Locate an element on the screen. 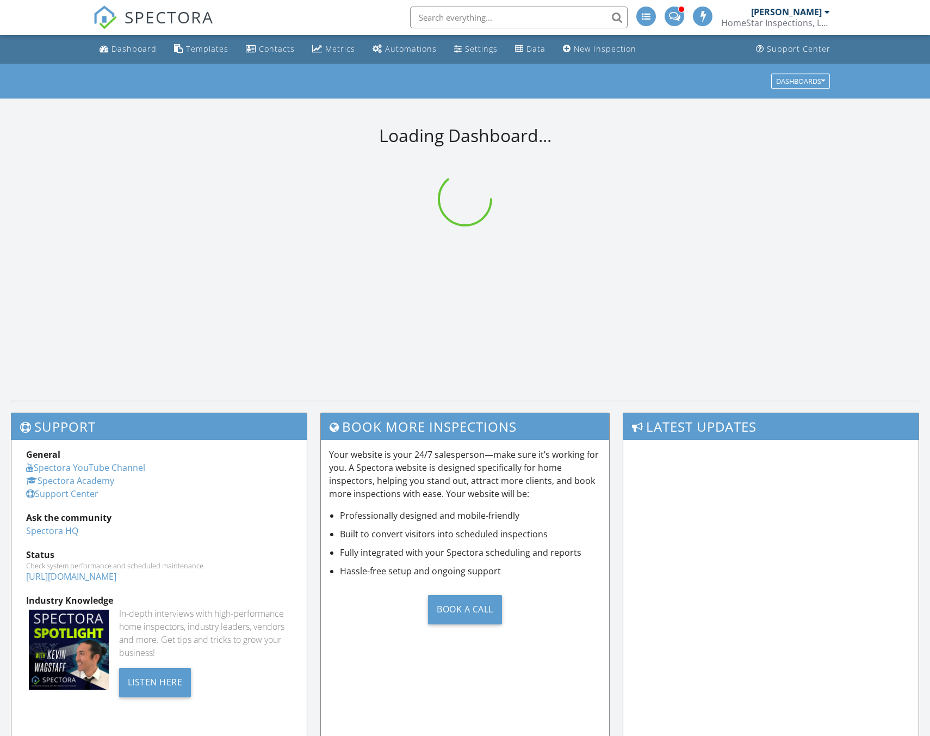 The height and width of the screenshot is (736, 930). h3: Latest Updates is located at coordinates (771, 426).